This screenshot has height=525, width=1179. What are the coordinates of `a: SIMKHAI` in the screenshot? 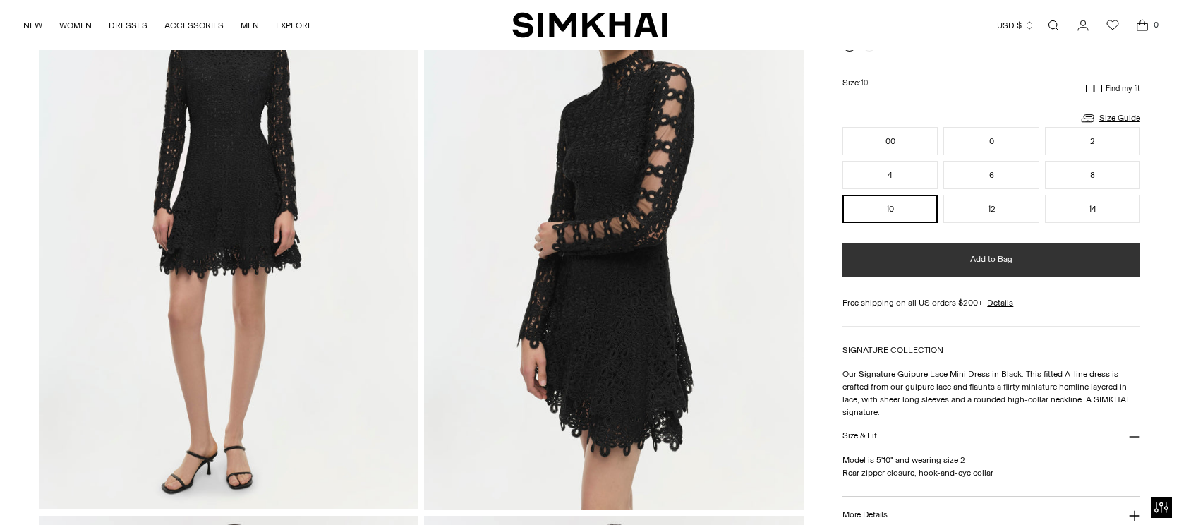 It's located at (590, 25).